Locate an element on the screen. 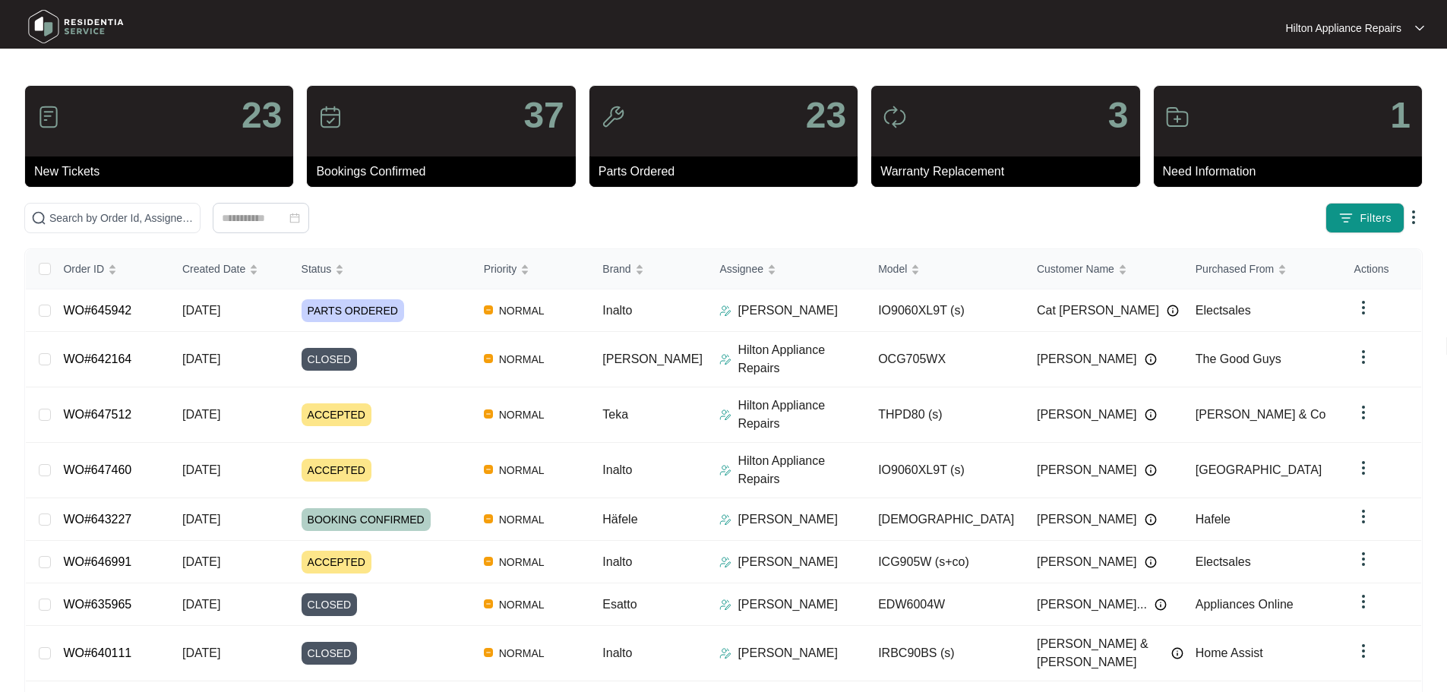 This screenshot has height=692, width=1447. p: Bookings Confirmed is located at coordinates (445, 172).